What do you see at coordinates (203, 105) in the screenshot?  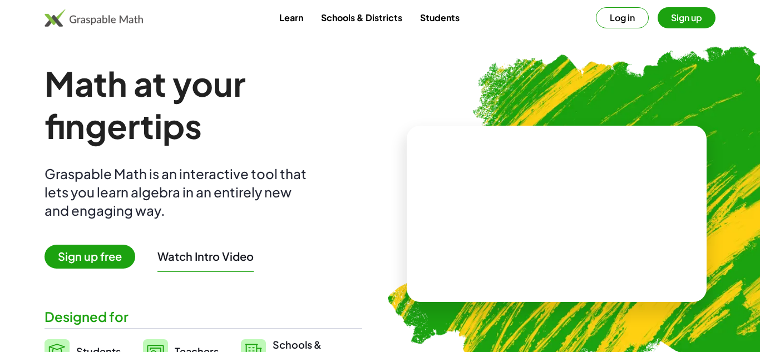 I see `h1: Math at your fingertips` at bounding box center [203, 105].